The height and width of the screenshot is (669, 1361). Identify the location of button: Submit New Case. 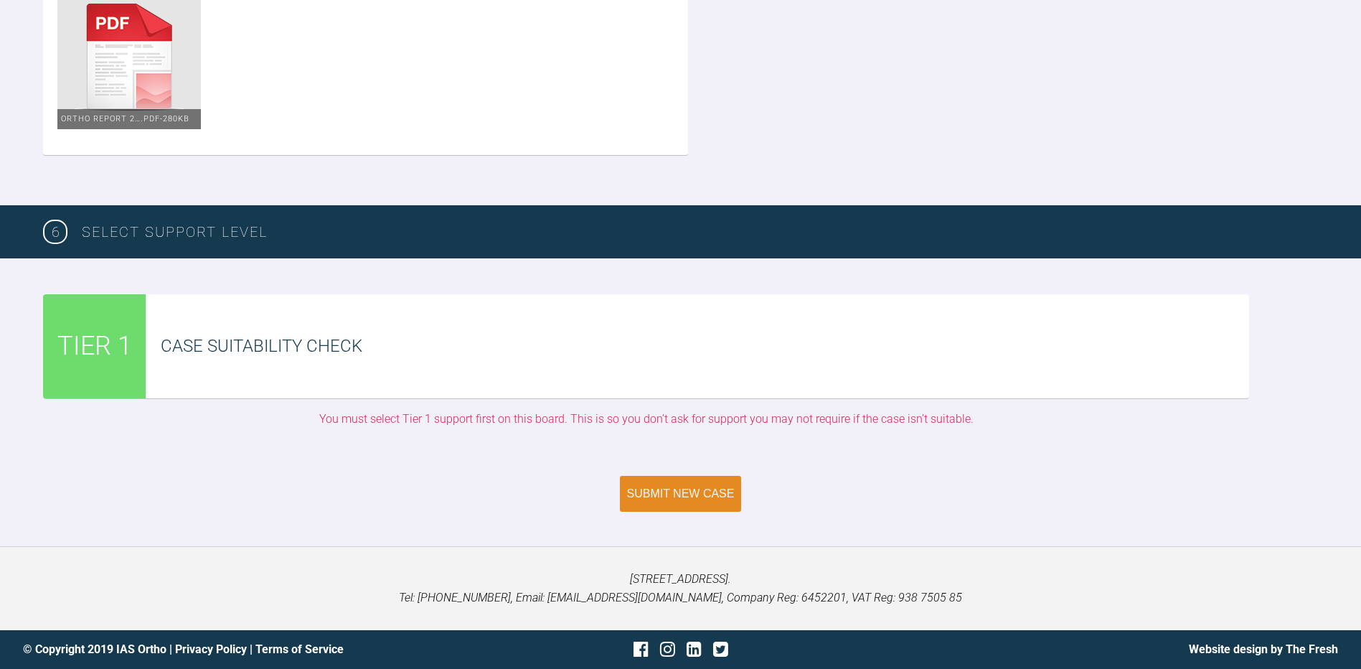
(681, 494).